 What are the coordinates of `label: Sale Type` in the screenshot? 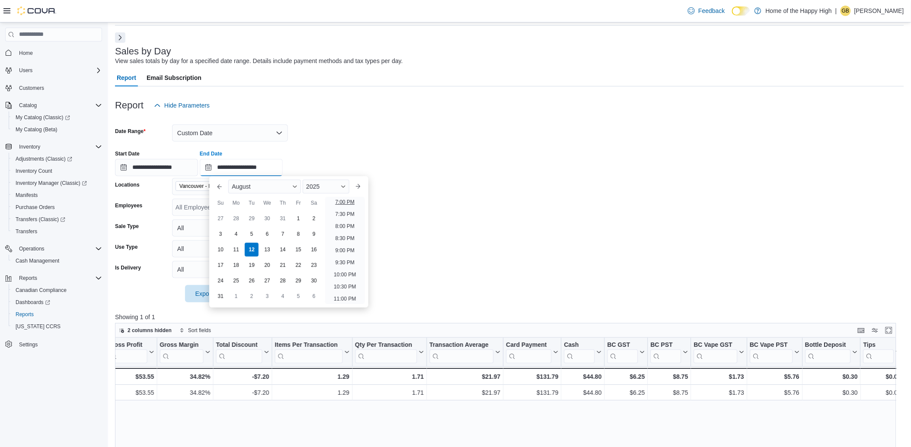 It's located at (127, 227).